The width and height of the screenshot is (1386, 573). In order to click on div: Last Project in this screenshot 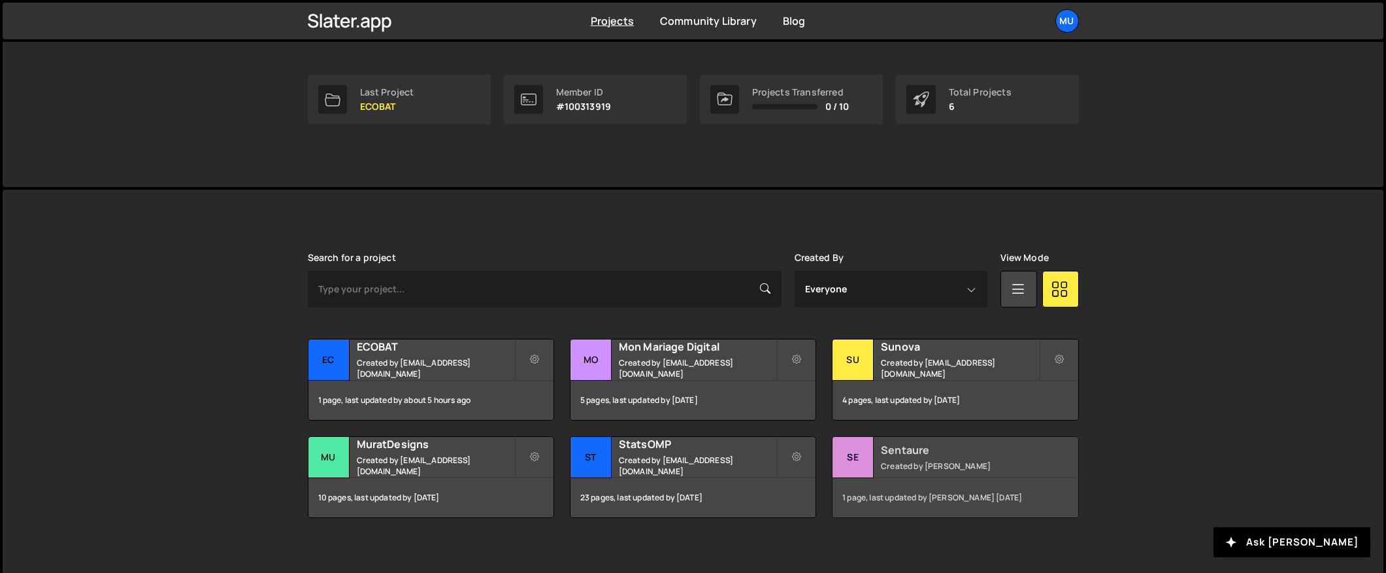, I will do `click(387, 92)`.